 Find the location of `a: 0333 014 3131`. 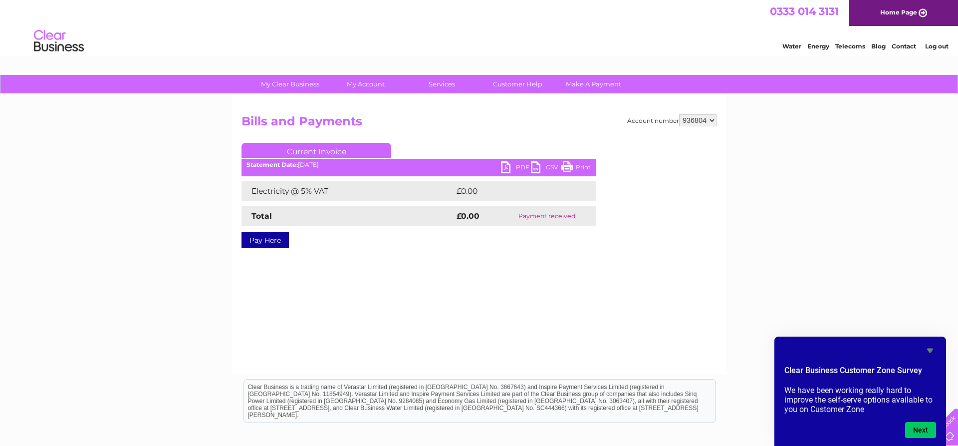

a: 0333 014 3131 is located at coordinates (804, 11).